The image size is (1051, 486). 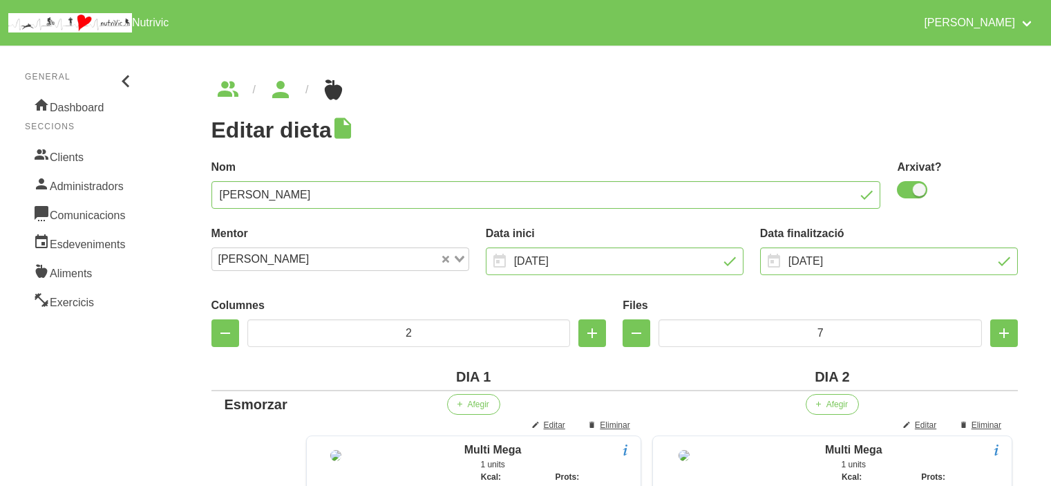 What do you see at coordinates (81, 77) in the screenshot?
I see `p: General` at bounding box center [81, 77].